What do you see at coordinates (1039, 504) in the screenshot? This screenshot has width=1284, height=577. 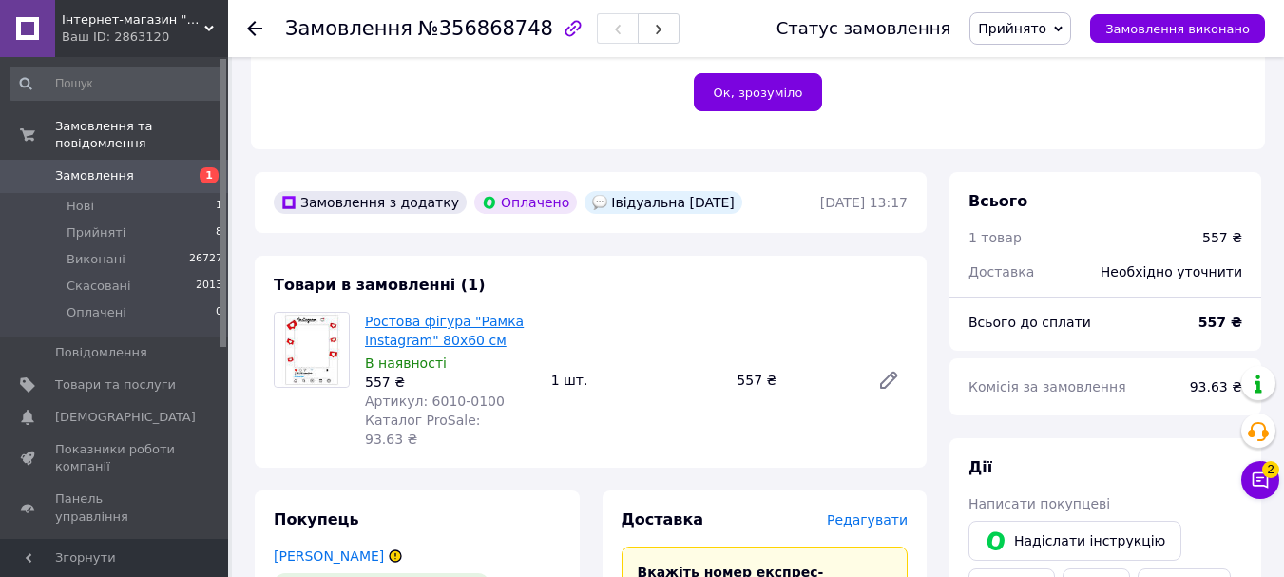 I see `span: Написати покупцеві` at bounding box center [1039, 504].